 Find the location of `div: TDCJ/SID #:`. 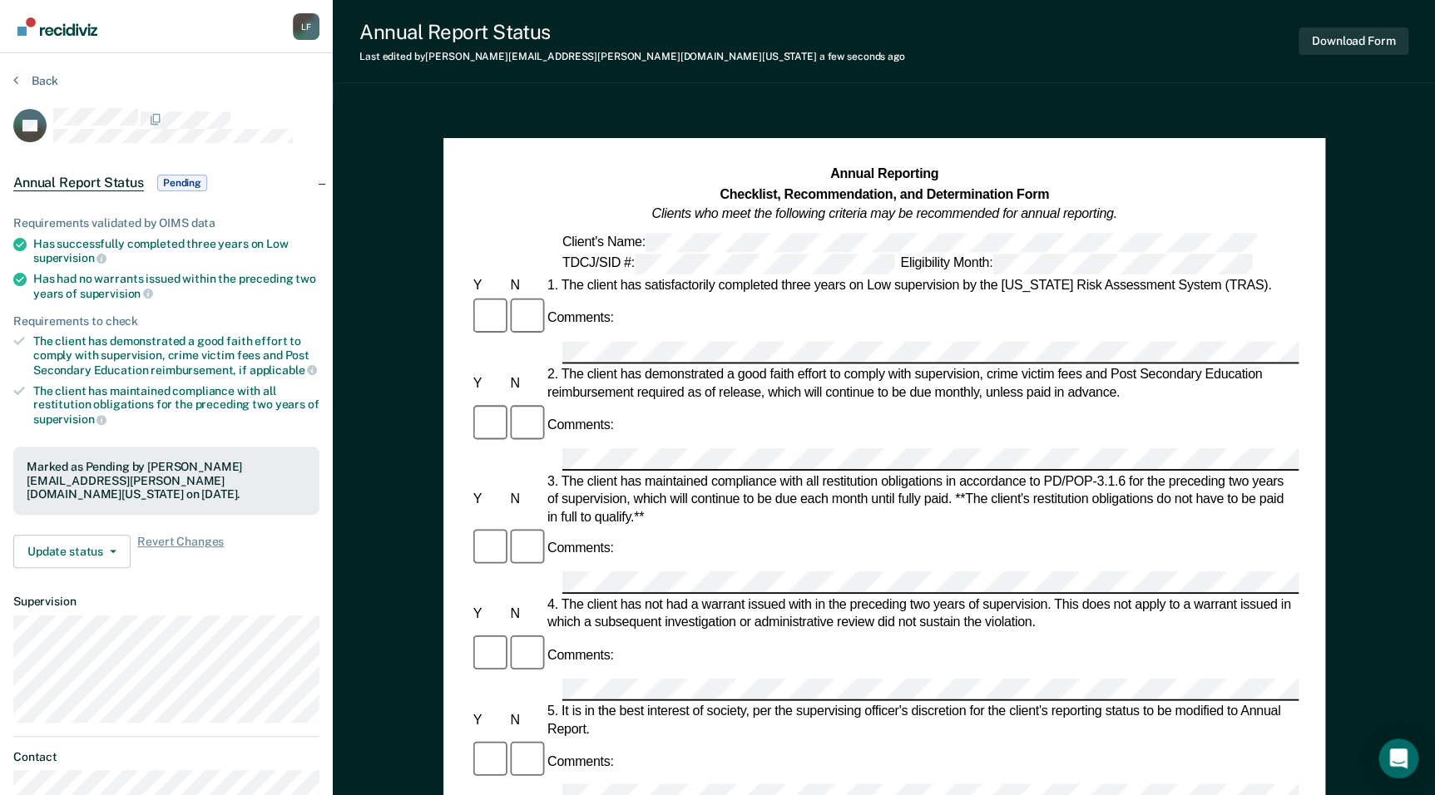

div: TDCJ/SID #: is located at coordinates (728, 264).